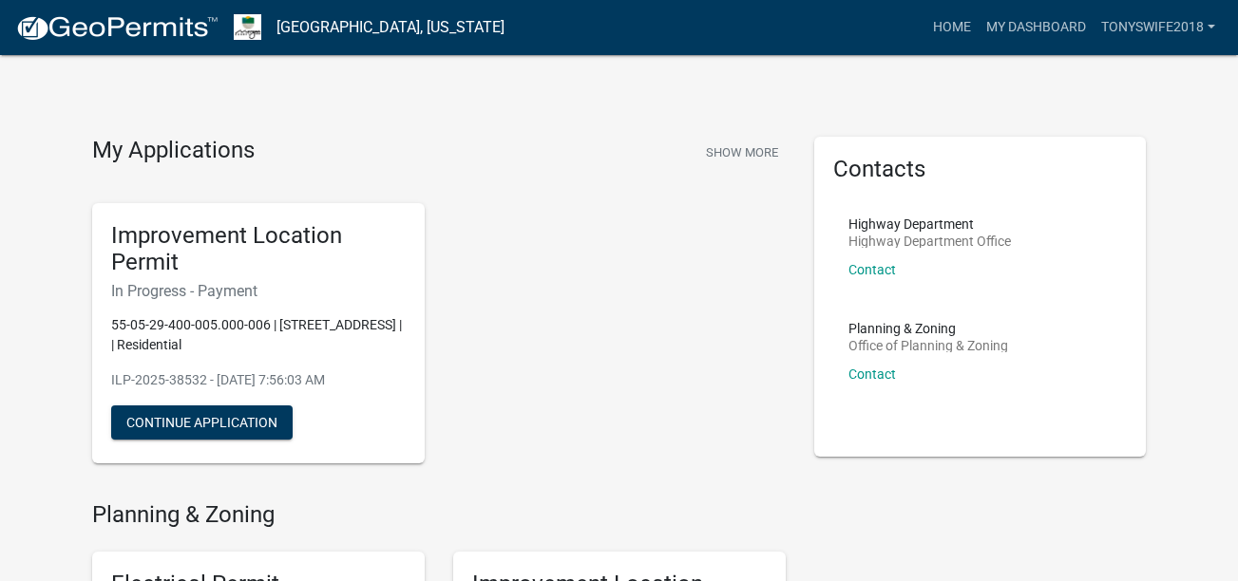  What do you see at coordinates (928, 329) in the screenshot?
I see `p: Planning & Zoning` at bounding box center [928, 329].